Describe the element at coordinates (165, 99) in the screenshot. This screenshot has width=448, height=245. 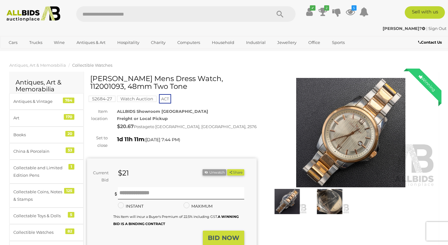
I see `span: ACT` at that location.